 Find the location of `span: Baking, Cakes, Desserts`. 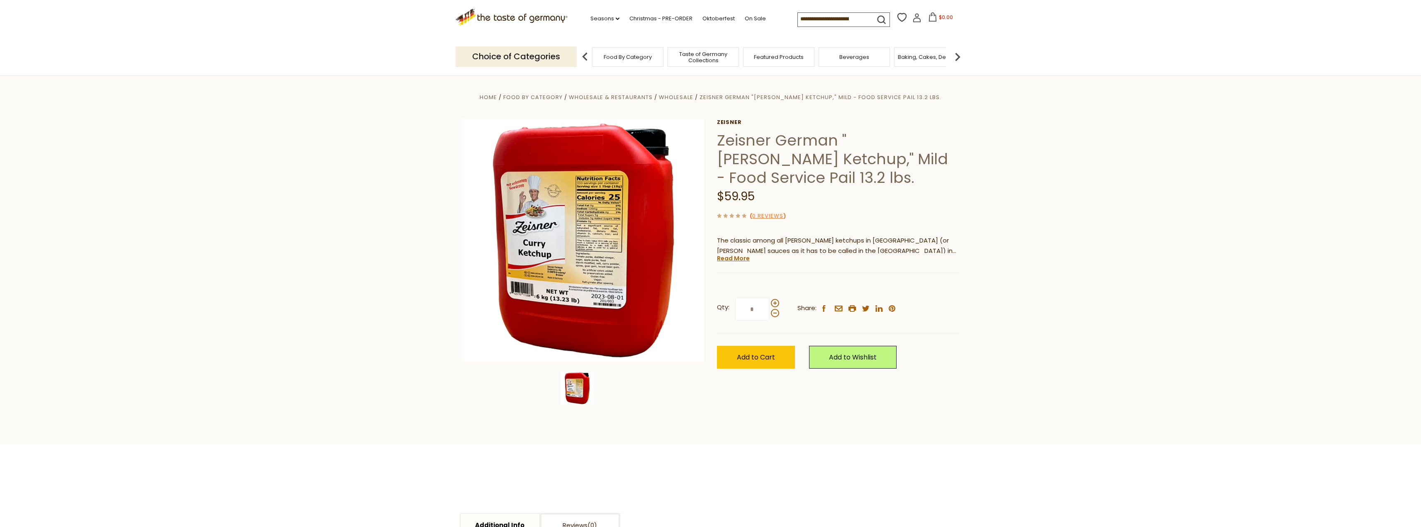

span: Baking, Cakes, Desserts is located at coordinates (930, 57).